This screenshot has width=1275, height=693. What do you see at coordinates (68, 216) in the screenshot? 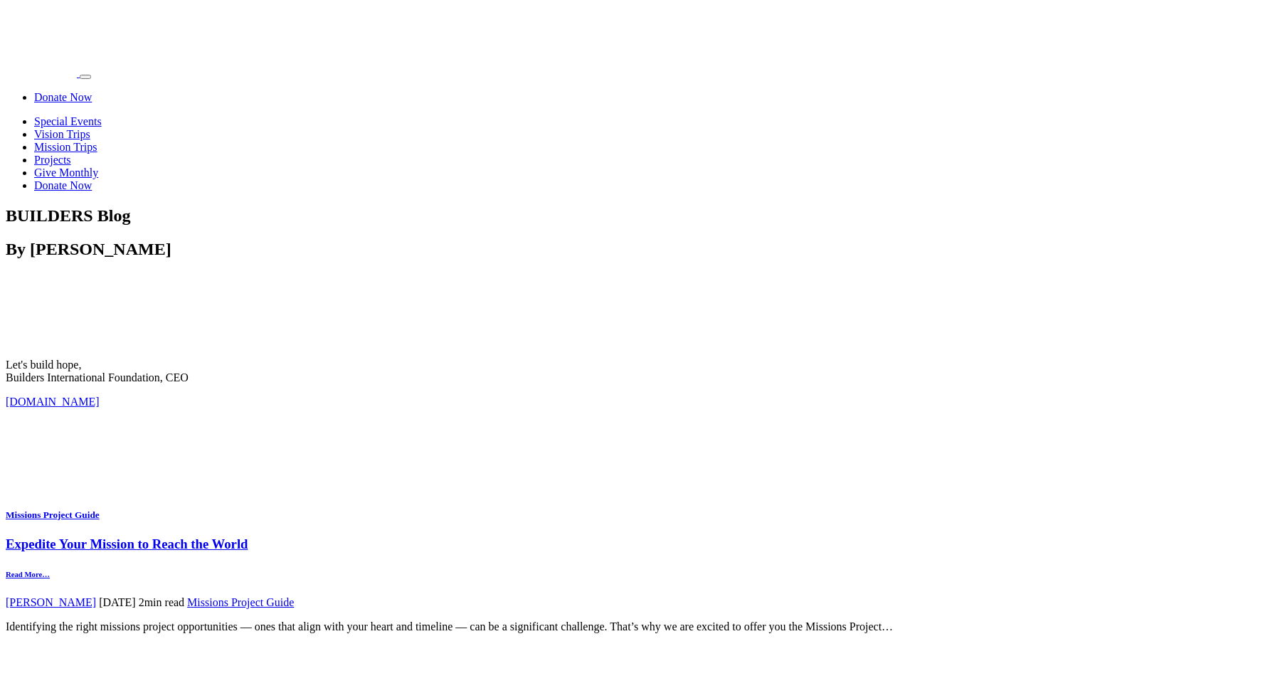
I see `span: BUILDERS Blog` at bounding box center [68, 216].